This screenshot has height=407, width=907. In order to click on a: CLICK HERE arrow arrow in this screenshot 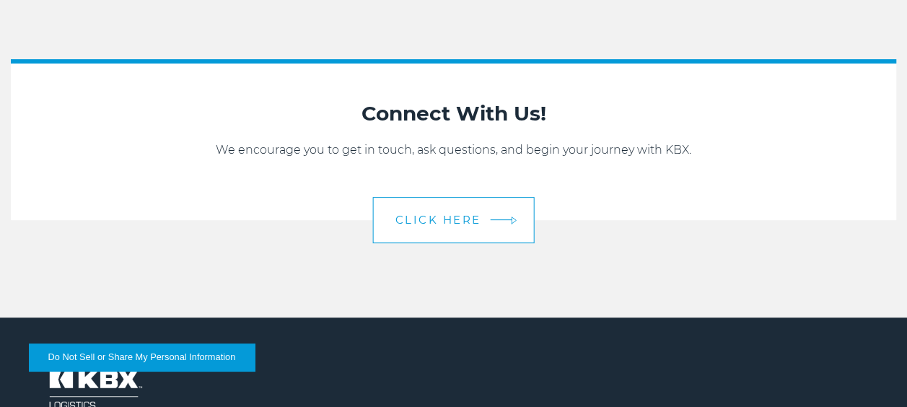, I will do `click(454, 220)`.